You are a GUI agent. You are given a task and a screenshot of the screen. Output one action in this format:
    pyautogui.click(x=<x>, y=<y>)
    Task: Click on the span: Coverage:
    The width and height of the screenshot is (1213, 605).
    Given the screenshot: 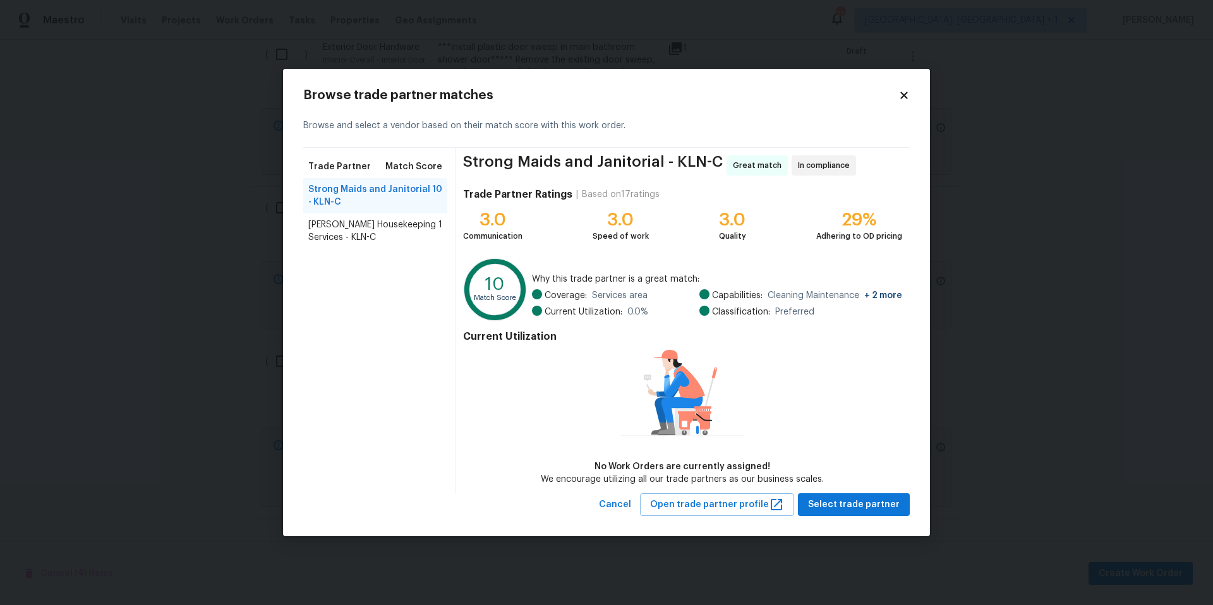 What is the action you would take?
    pyautogui.click(x=565, y=296)
    